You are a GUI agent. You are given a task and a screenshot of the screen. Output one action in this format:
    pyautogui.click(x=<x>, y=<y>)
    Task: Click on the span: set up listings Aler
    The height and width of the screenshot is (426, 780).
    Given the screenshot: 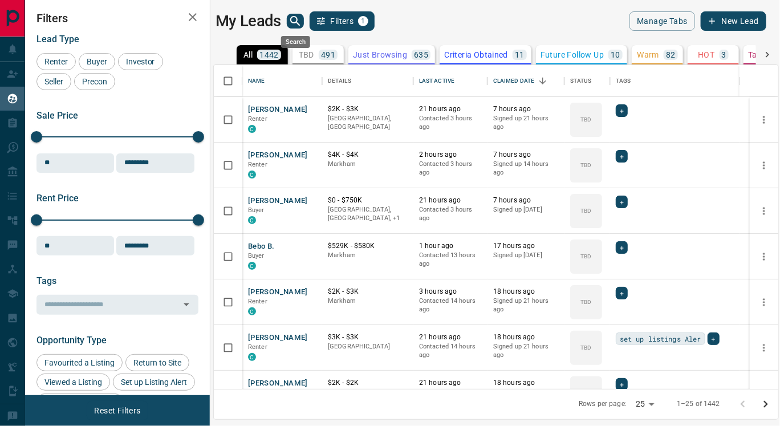 What is the action you would take?
    pyautogui.click(x=660, y=339)
    